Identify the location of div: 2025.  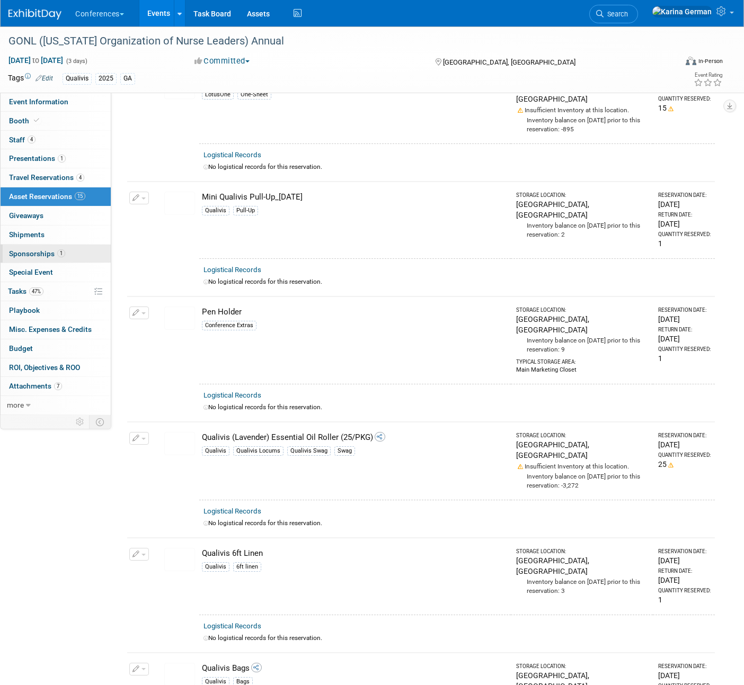
(106, 78).